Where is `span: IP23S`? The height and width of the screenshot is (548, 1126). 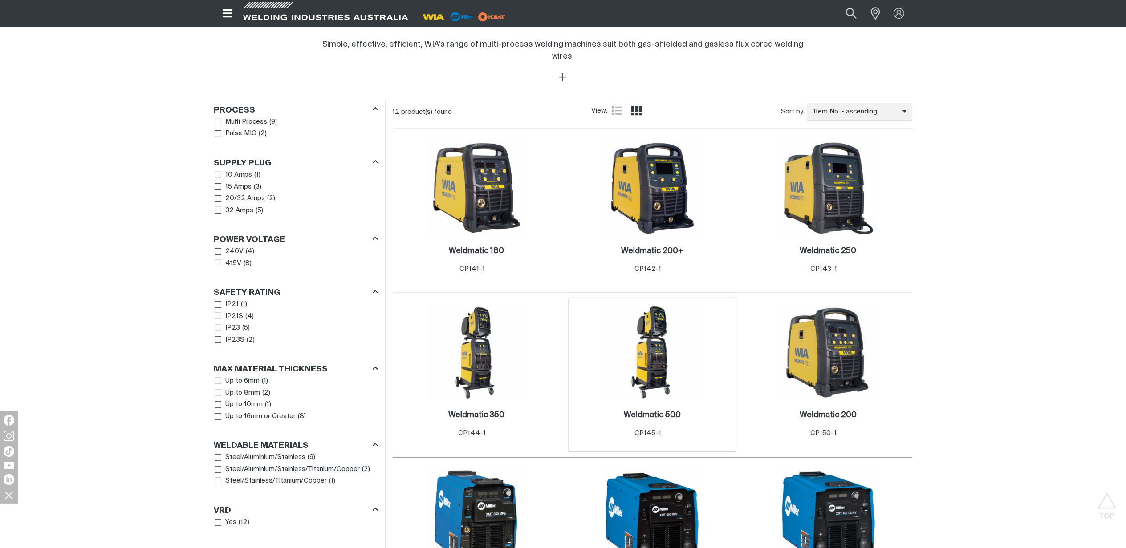
span: IP23S is located at coordinates (235, 340).